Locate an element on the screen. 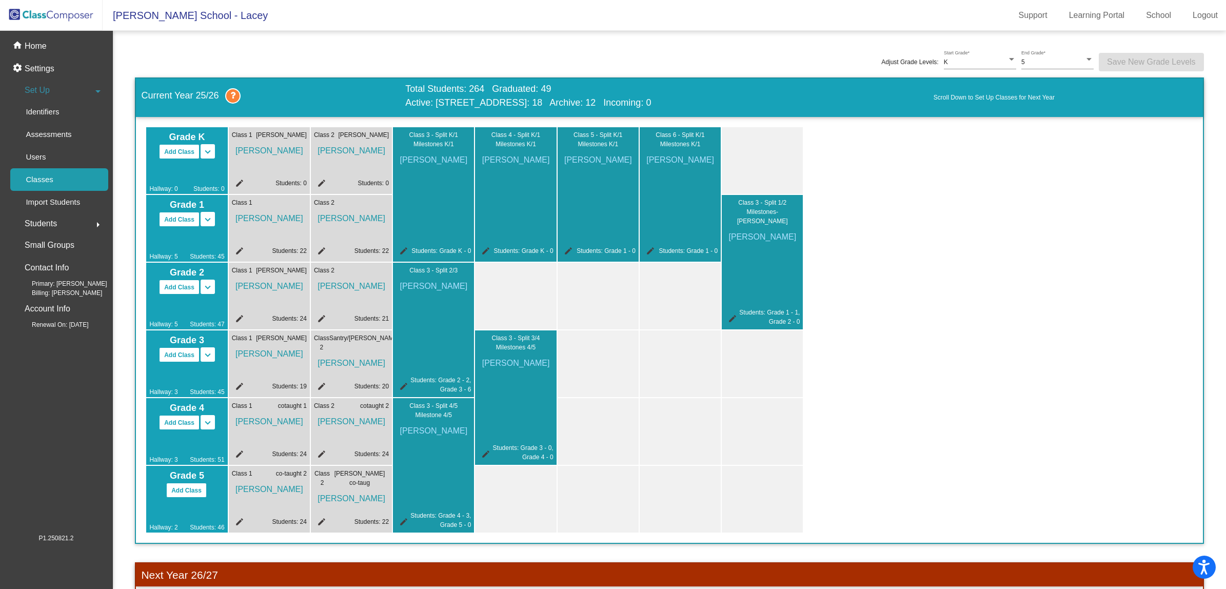 Image resolution: width=1226 pixels, height=589 pixels. h3: Next Year 26/27 is located at coordinates (669, 575).